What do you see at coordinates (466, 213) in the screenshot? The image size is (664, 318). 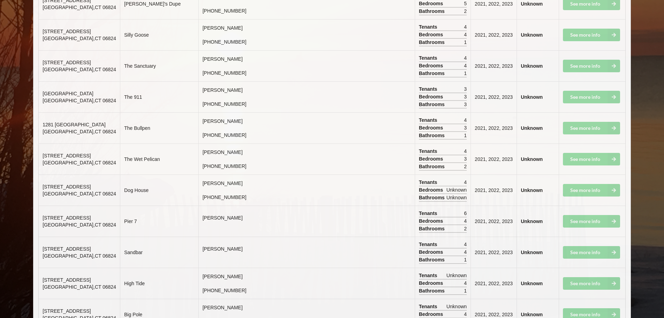 I see `span: 6` at bounding box center [466, 213].